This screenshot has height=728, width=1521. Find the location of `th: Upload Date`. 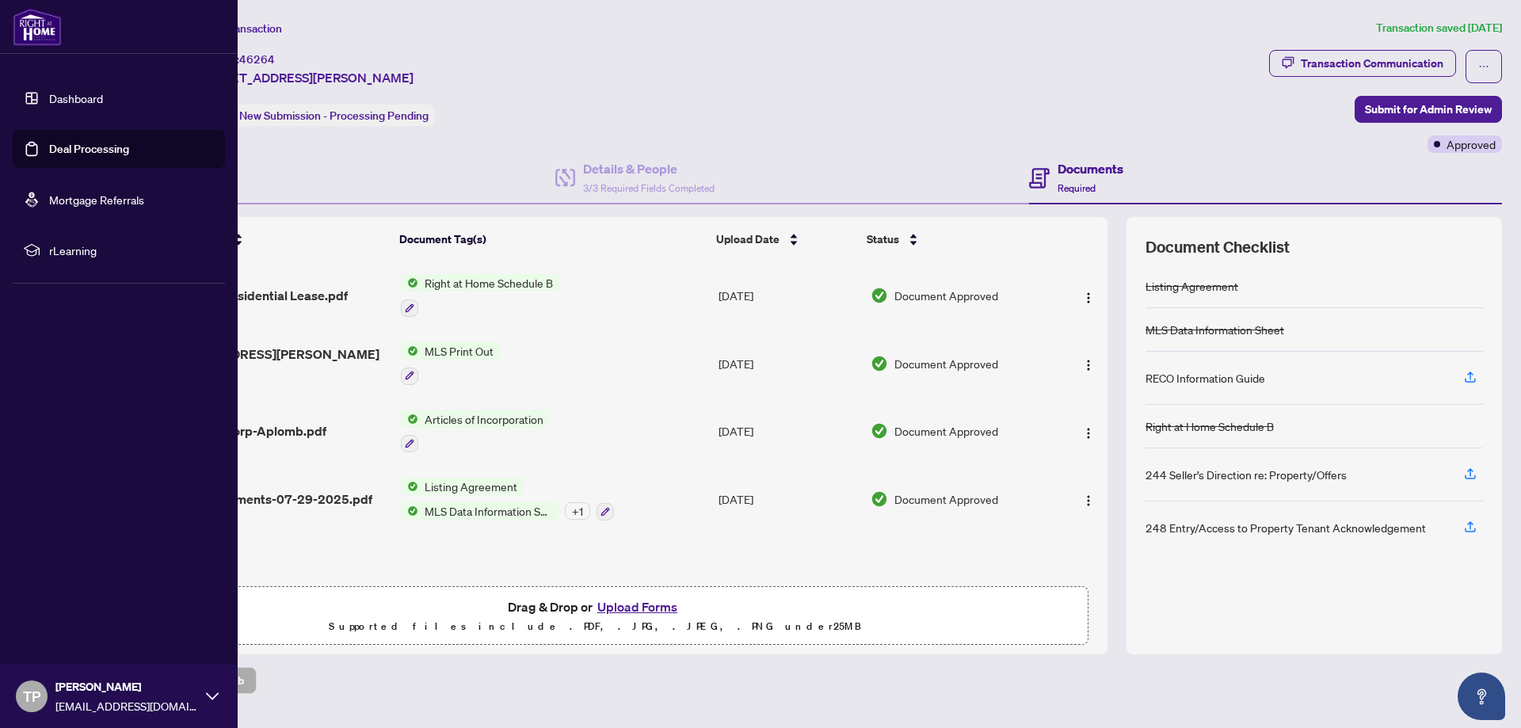

th: Upload Date is located at coordinates (785, 239).